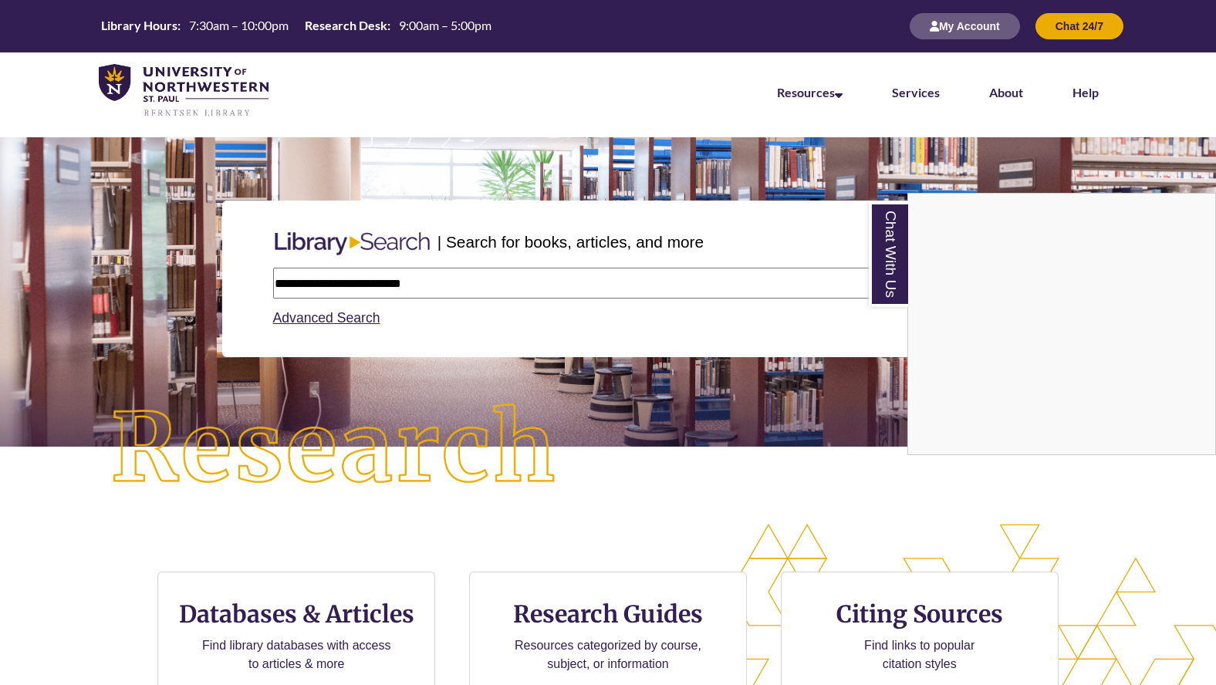  What do you see at coordinates (1086, 92) in the screenshot?
I see `a: Help` at bounding box center [1086, 92].